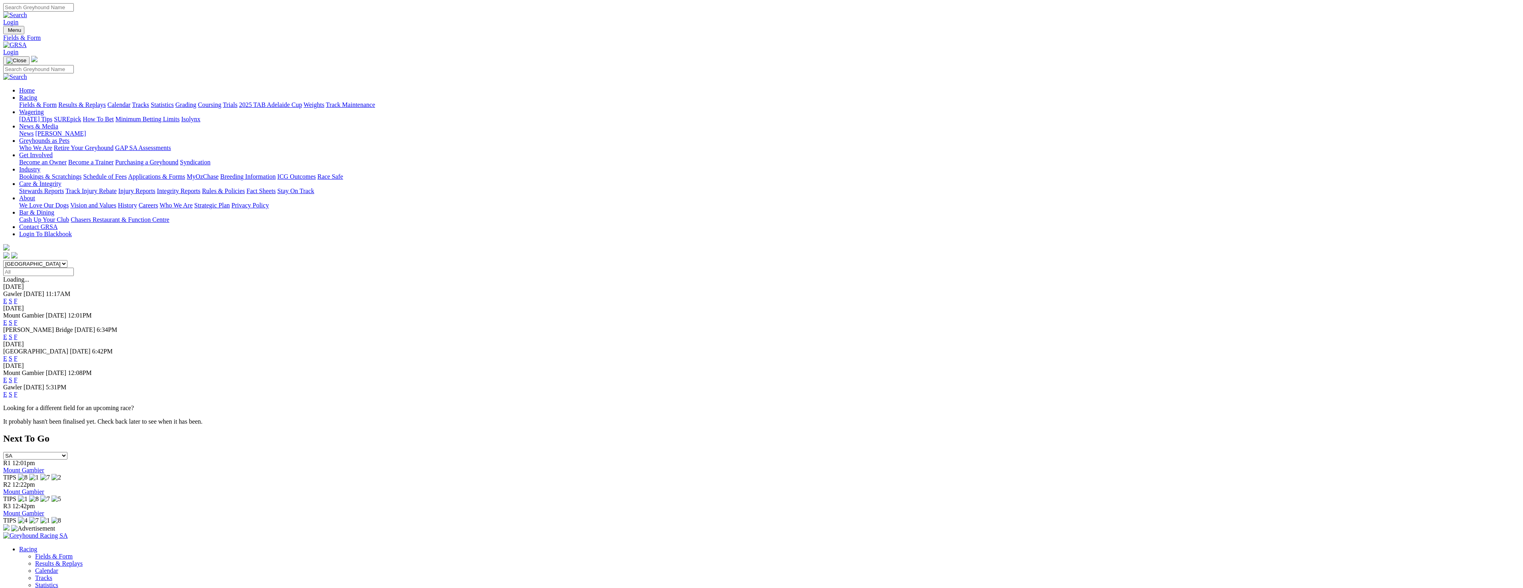 The width and height of the screenshot is (1523, 588). I want to click on img: Close, so click(16, 61).